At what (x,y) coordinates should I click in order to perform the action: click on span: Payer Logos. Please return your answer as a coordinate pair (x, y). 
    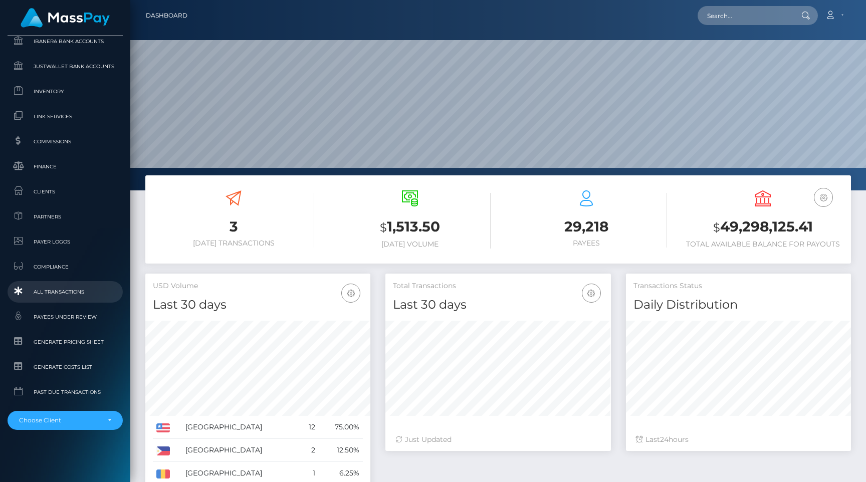
    Looking at the image, I should click on (65, 242).